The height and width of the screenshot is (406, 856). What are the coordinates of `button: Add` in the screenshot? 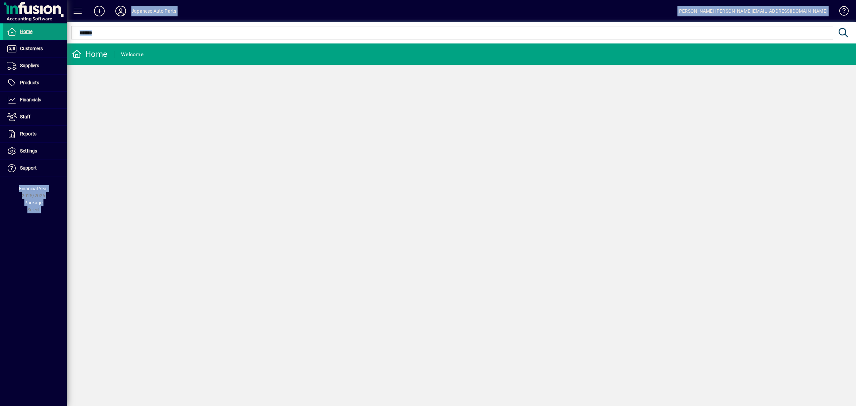 It's located at (99, 11).